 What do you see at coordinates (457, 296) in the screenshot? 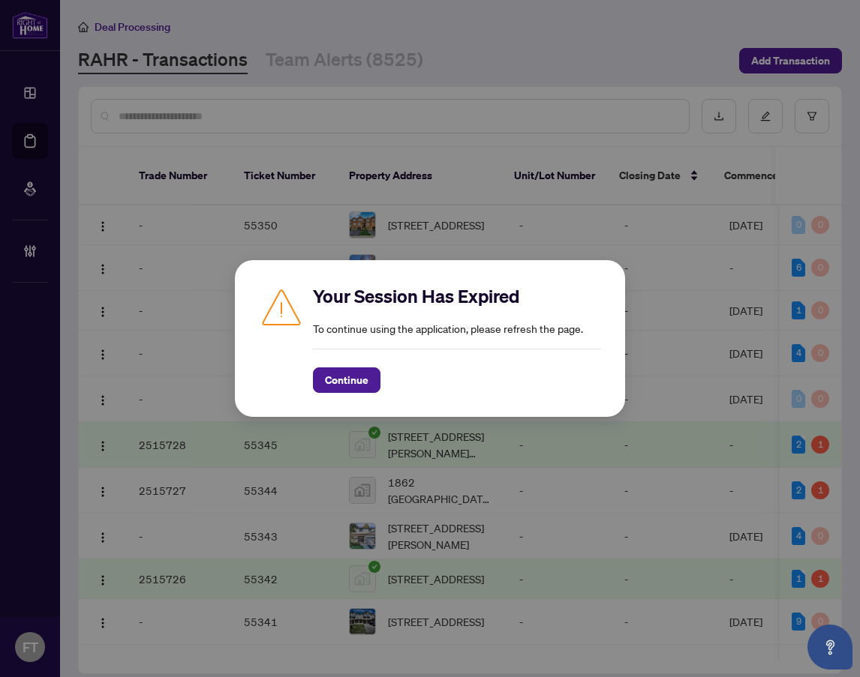
I see `h2: Your Session Has Expired` at bounding box center [457, 296].